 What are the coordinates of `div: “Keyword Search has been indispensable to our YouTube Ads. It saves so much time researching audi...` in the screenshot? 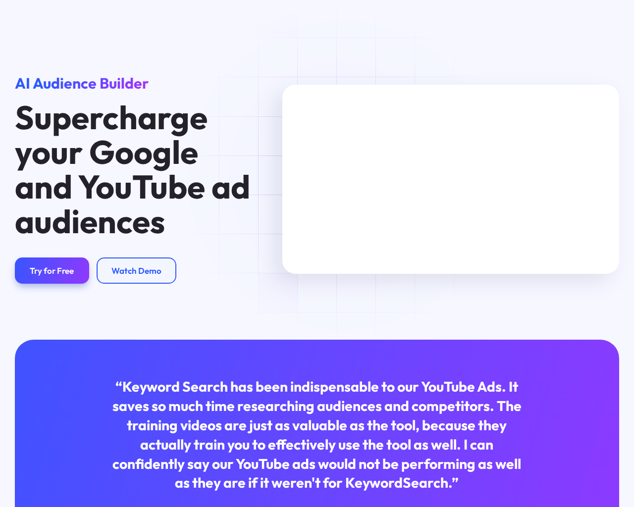 It's located at (317, 435).